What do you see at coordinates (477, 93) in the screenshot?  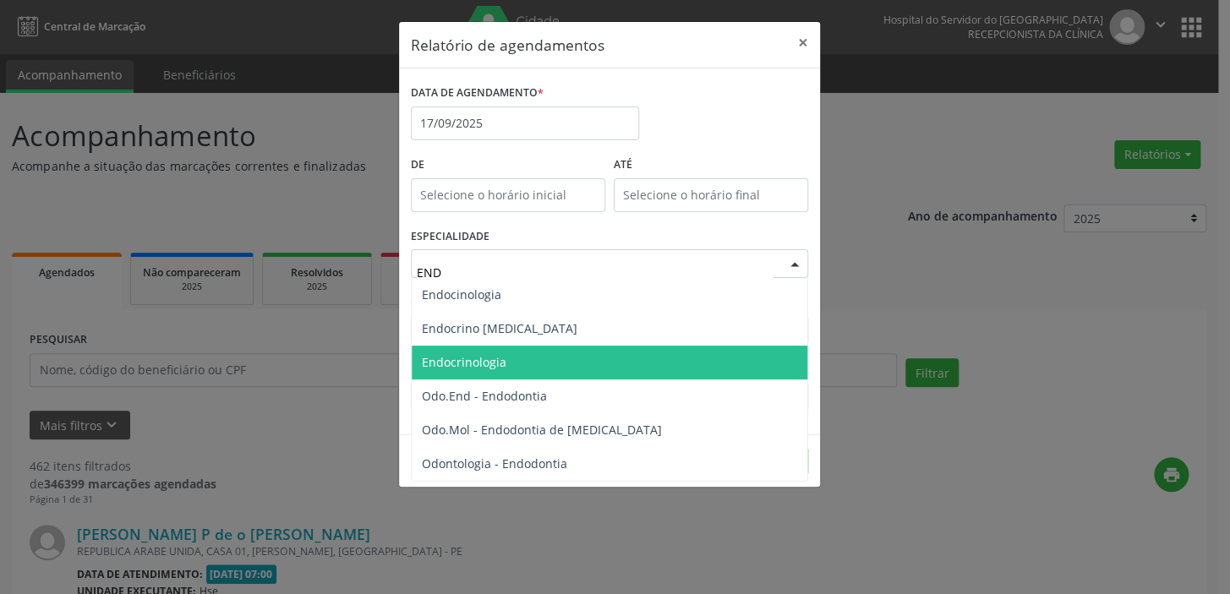 I see `label: DATA DE AGENDAMENTO` at bounding box center [477, 93].